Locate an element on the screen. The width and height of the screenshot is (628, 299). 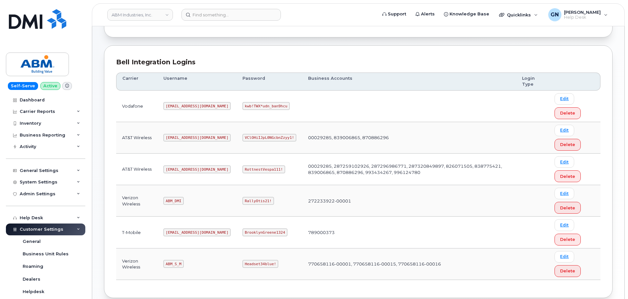
th: Password is located at coordinates (269, 81).